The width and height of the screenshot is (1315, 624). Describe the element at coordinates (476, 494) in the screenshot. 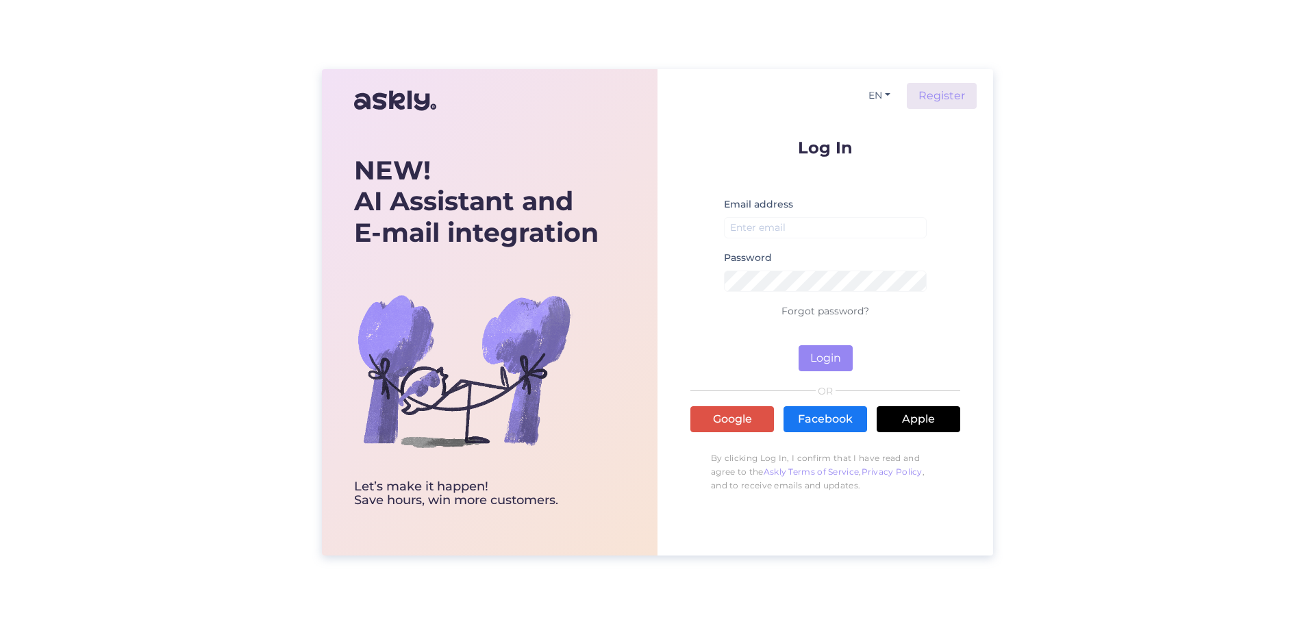

I see `div: Let’s make it happen! Save hours, win more customers.` at that location.